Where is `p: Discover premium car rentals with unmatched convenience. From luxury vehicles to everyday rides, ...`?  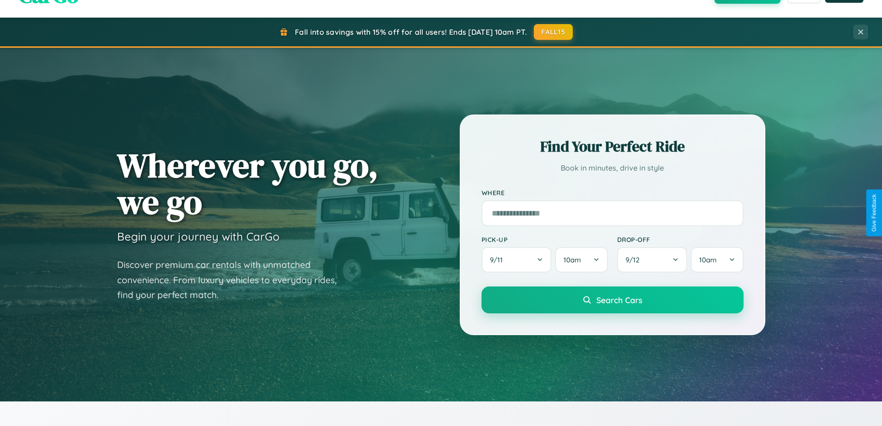 p: Discover premium car rentals with unmatched convenience. From luxury vehicles to everyday rides, ... is located at coordinates (233, 280).